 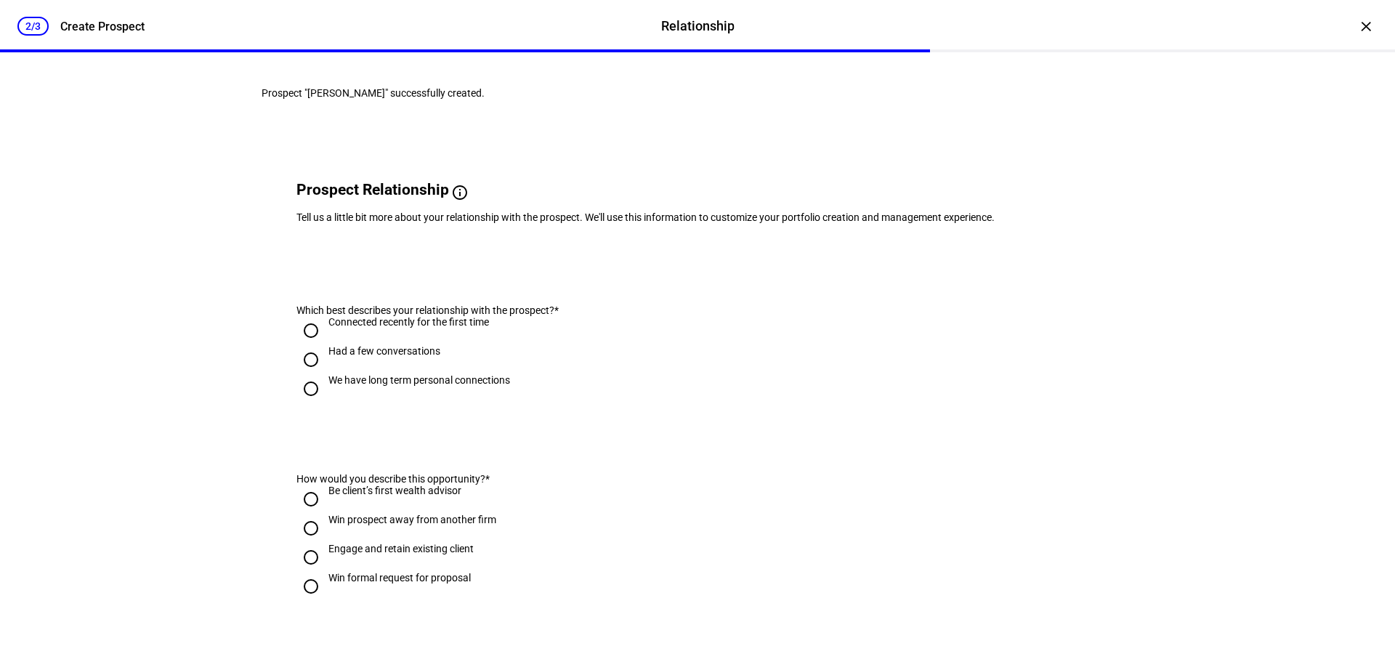 What do you see at coordinates (412, 520) in the screenshot?
I see `div: Win prospect away from another firm` at bounding box center [412, 520].